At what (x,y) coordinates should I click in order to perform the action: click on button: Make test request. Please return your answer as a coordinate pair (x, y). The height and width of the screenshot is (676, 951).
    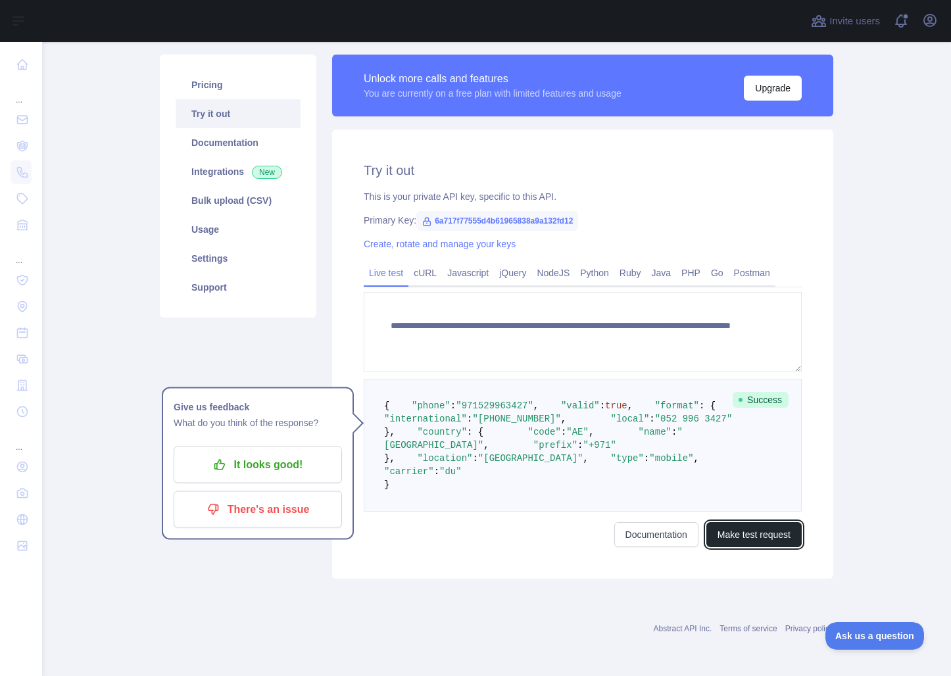
    Looking at the image, I should click on (754, 535).